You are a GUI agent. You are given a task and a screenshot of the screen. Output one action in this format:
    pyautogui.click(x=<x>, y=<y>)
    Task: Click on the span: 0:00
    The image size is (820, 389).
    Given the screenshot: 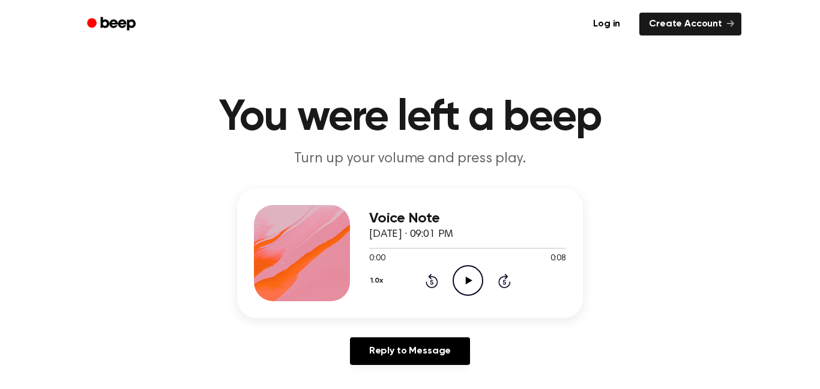 What is the action you would take?
    pyautogui.click(x=377, y=258)
    